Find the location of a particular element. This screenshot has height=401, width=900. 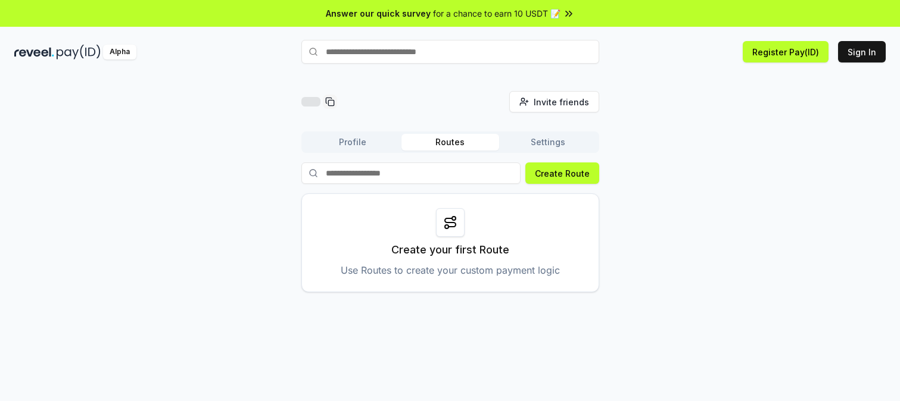

img: pay_id is located at coordinates (79, 52).